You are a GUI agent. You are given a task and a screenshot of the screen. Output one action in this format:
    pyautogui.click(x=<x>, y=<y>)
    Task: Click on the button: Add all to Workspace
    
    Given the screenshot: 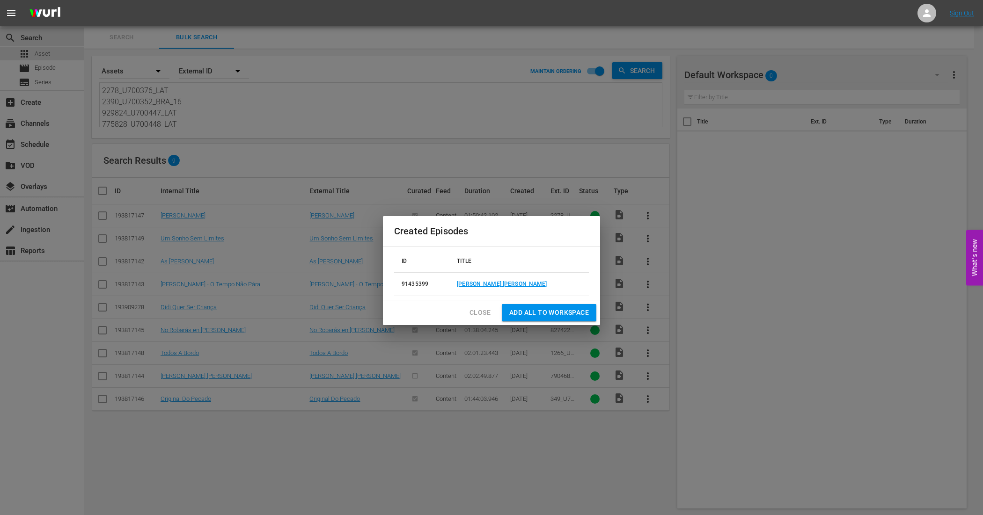 What is the action you would take?
    pyautogui.click(x=549, y=313)
    